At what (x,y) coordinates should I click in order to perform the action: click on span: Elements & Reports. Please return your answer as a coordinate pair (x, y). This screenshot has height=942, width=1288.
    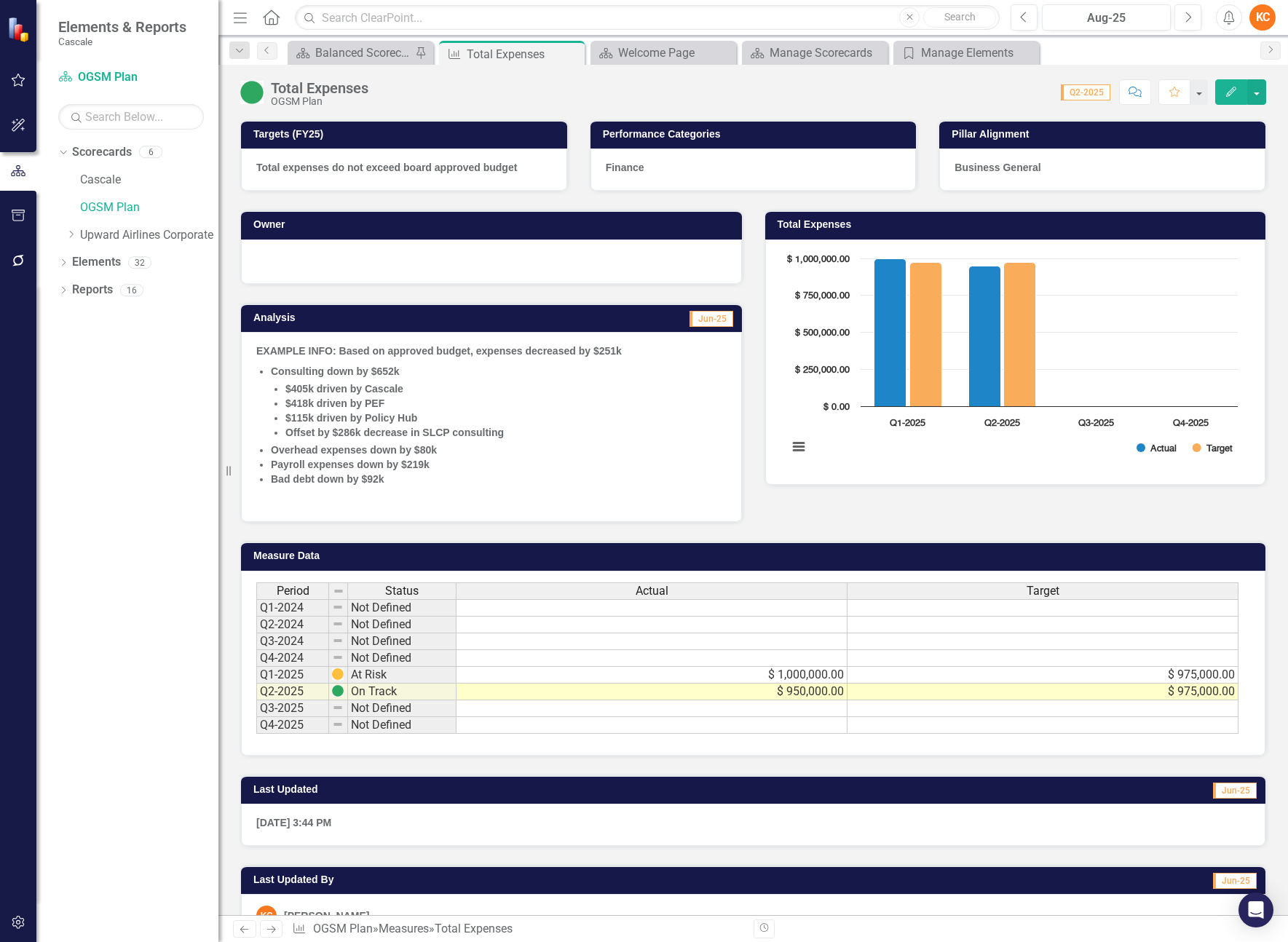
    Looking at the image, I should click on (122, 27).